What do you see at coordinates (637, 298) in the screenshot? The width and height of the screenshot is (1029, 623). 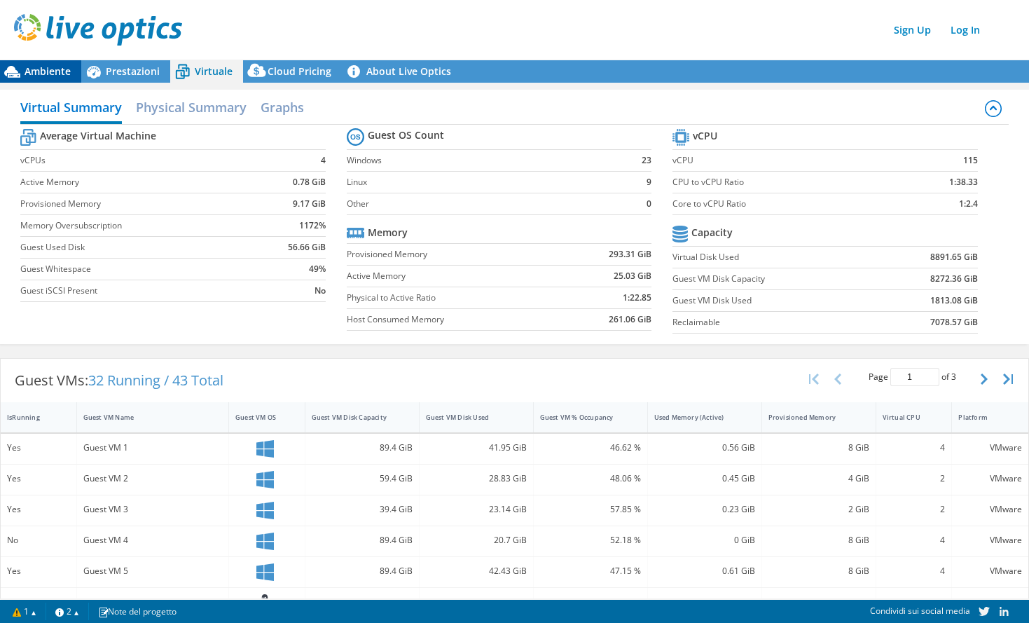 I see `b: 1:22.85` at bounding box center [637, 298].